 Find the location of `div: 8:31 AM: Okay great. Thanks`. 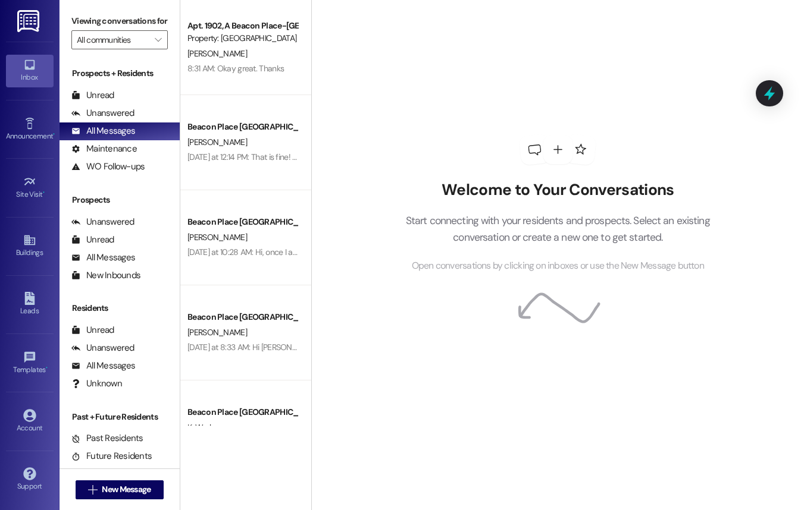

div: 8:31 AM: Okay great. Thanks is located at coordinates (236, 68).